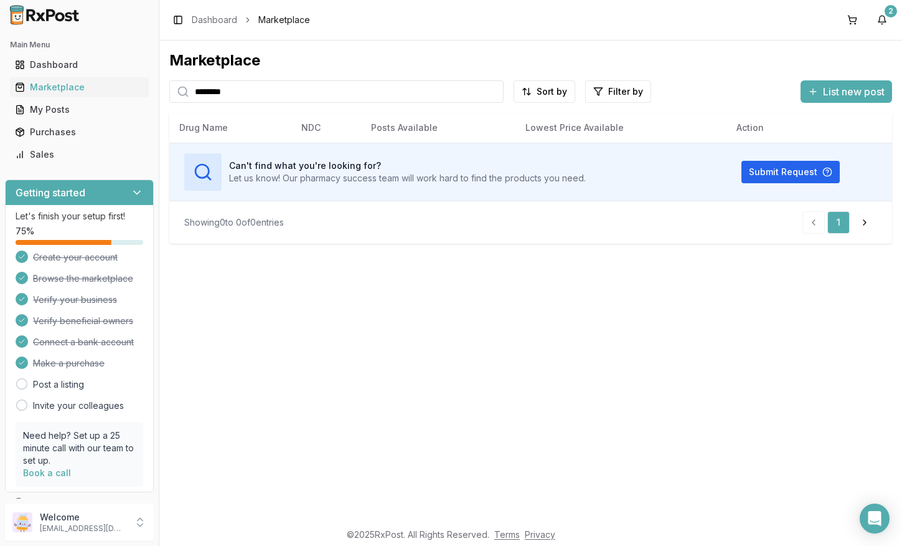 The height and width of the screenshot is (546, 902). Describe the element at coordinates (626, 92) in the screenshot. I see `span: Filter by` at that location.